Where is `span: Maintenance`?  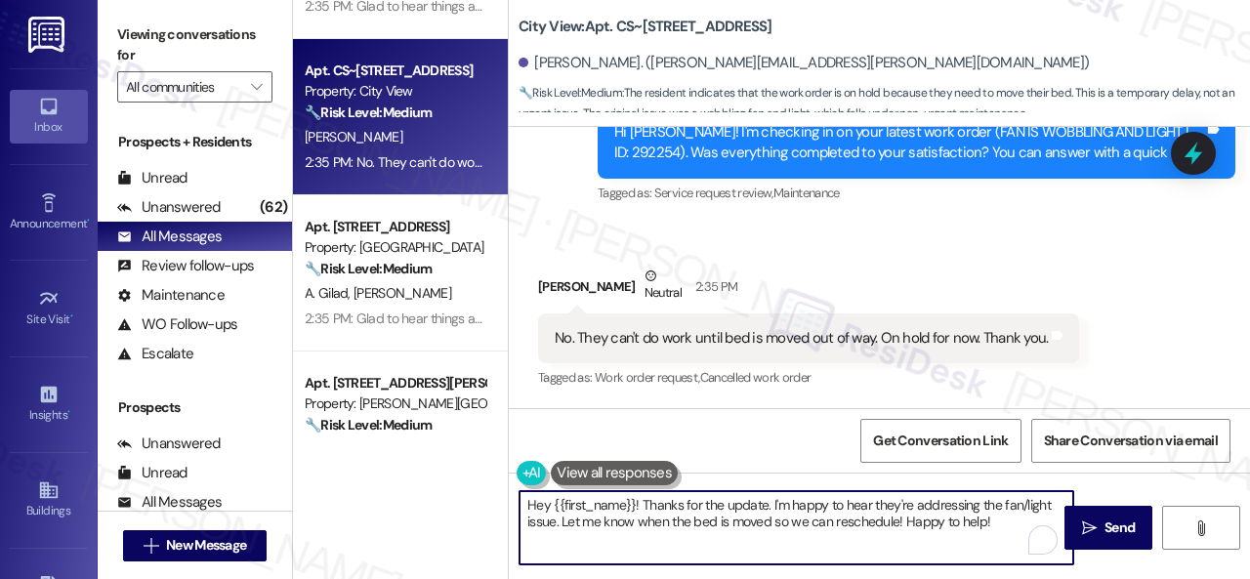
span: Maintenance is located at coordinates (807, 192).